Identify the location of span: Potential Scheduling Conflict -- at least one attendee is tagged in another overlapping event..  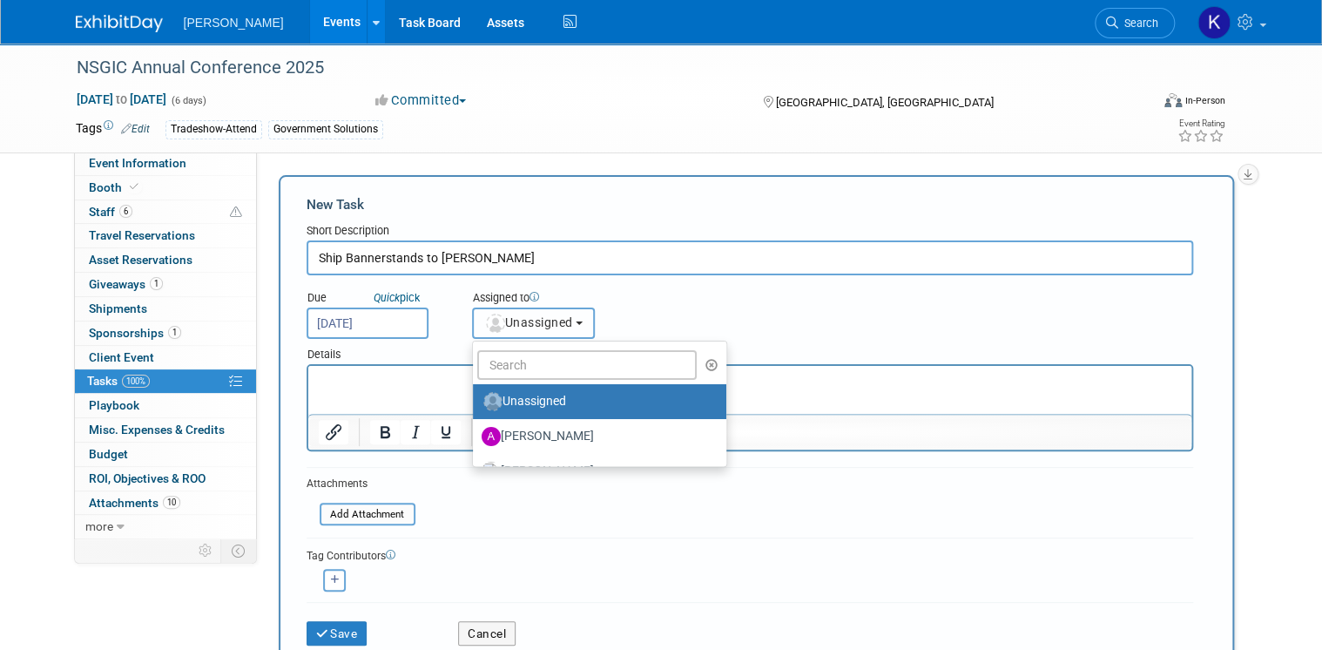
(236, 212).